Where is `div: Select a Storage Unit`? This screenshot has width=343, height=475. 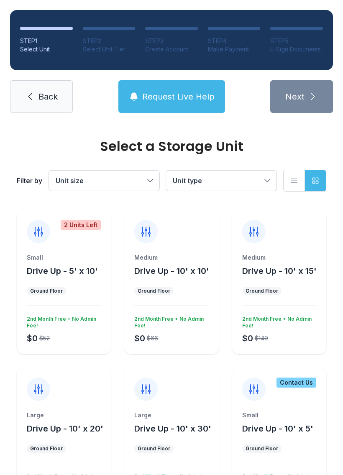
div: Select a Storage Unit is located at coordinates (171, 146).